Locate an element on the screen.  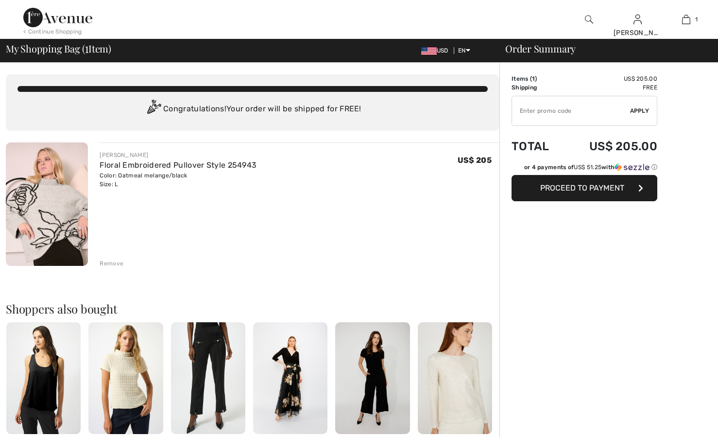
div: Remove is located at coordinates (111, 263).